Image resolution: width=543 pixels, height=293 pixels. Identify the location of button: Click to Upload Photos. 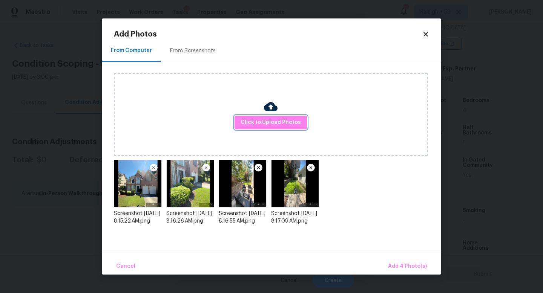
(271, 123).